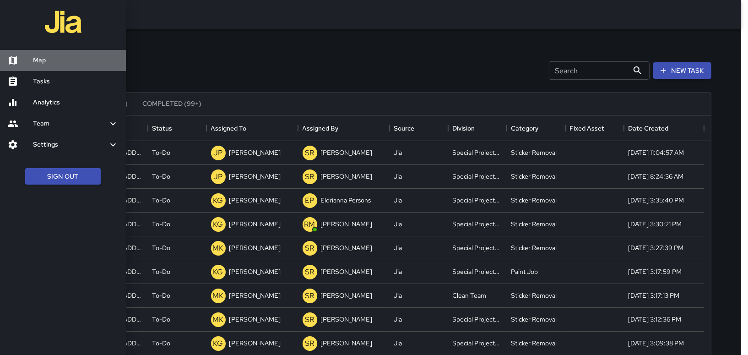 The image size is (748, 355). I want to click on h6: Settings, so click(70, 145).